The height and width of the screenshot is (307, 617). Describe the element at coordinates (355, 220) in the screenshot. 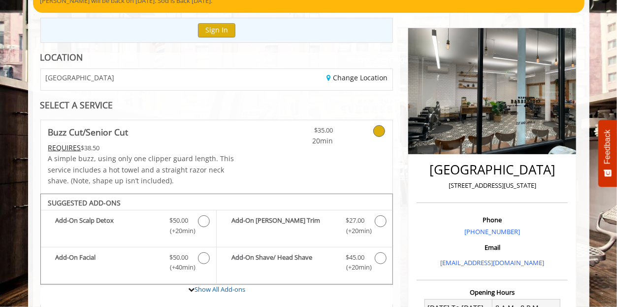

I see `span: $27.00` at that location.